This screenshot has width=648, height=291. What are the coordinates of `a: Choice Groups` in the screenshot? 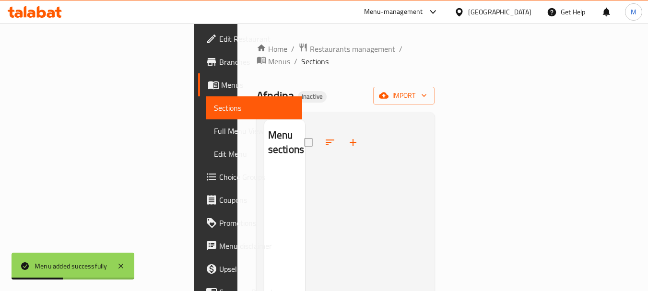 It's located at (250, 177).